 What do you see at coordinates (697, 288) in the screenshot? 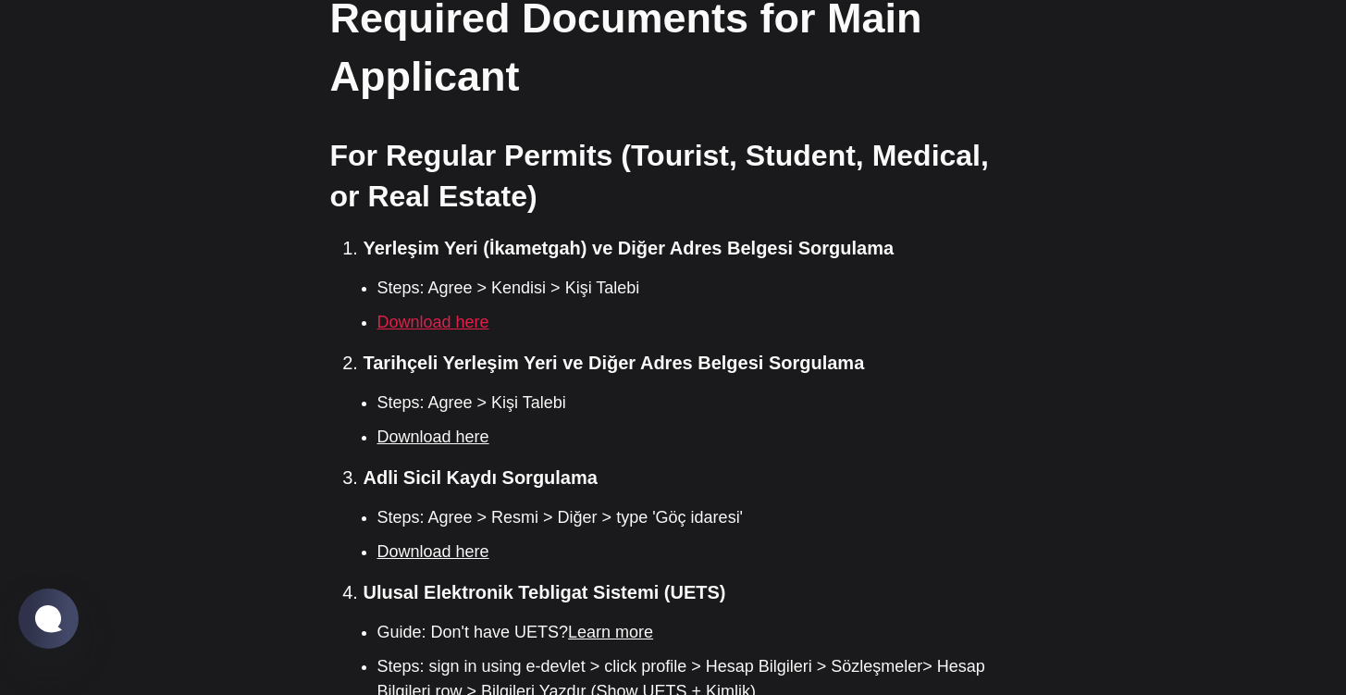
I see `li: Steps: Agree > Kendisi > Kişi Talebi` at bounding box center [697, 288].